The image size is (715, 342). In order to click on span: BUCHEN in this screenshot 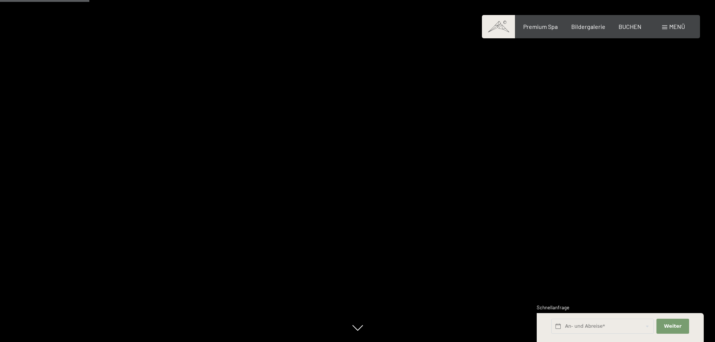, I will do `click(630, 26)`.